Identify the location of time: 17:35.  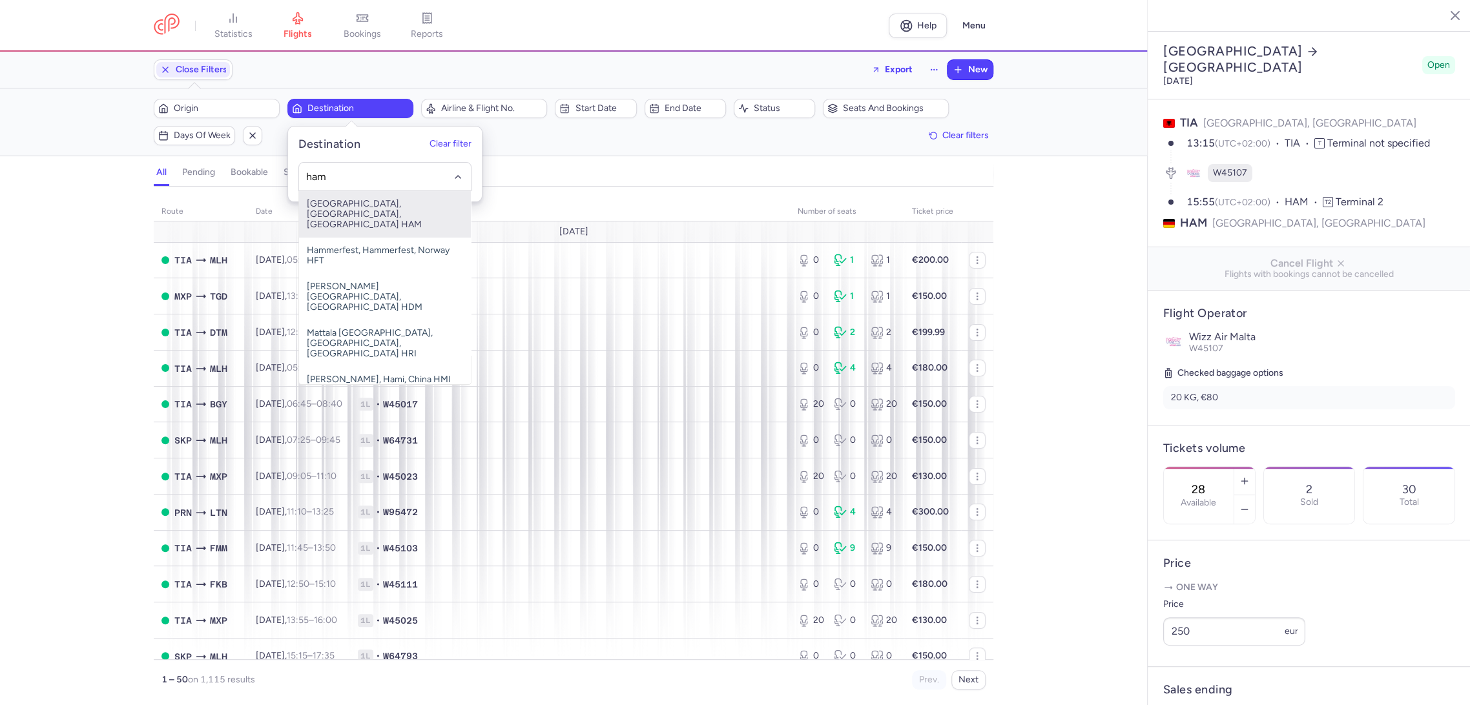
(324, 656).